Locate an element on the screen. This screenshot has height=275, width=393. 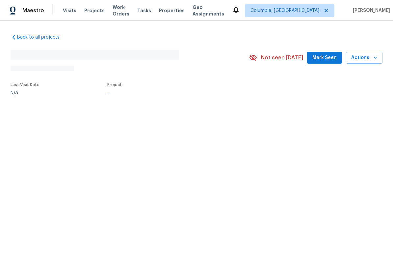
span: Maestro is located at coordinates (33, 11).